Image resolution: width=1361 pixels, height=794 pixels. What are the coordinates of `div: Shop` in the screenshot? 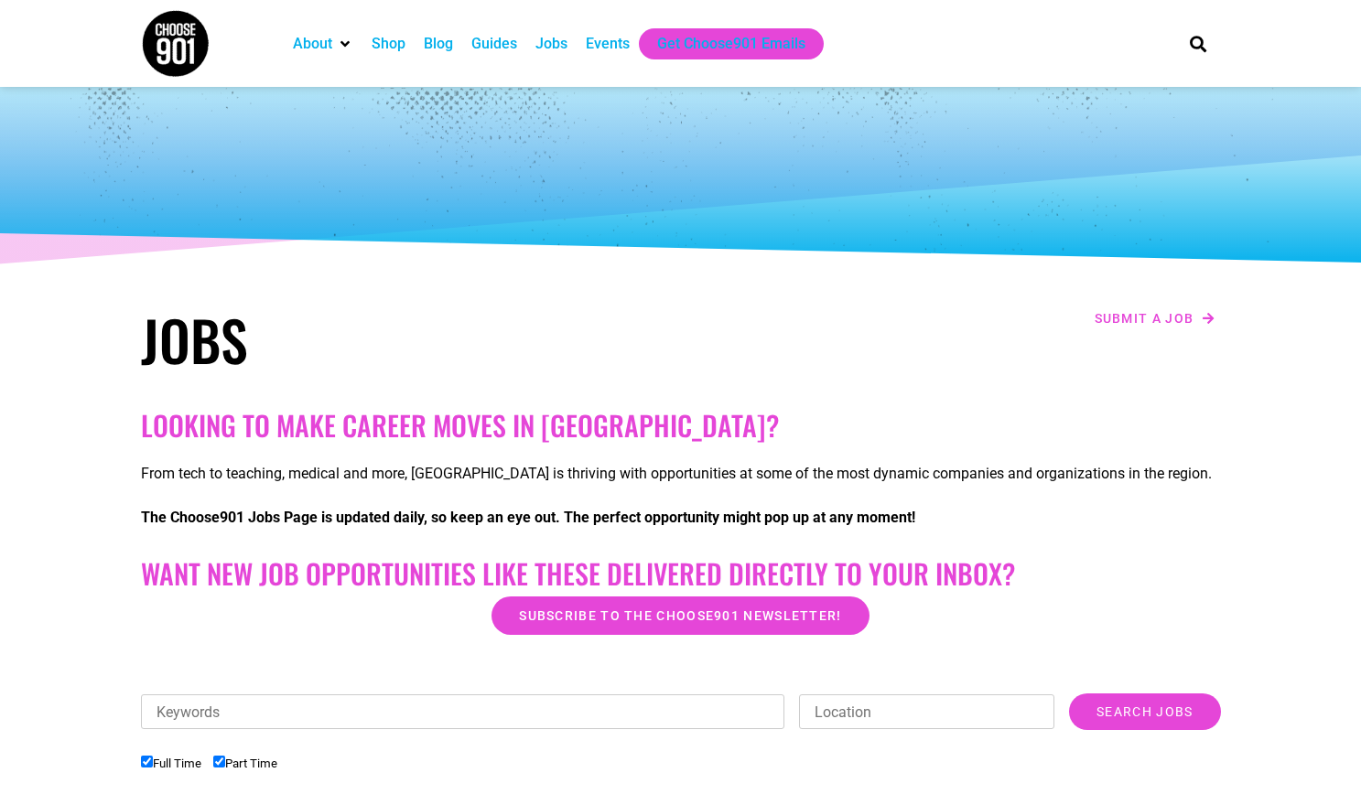 It's located at (388, 44).